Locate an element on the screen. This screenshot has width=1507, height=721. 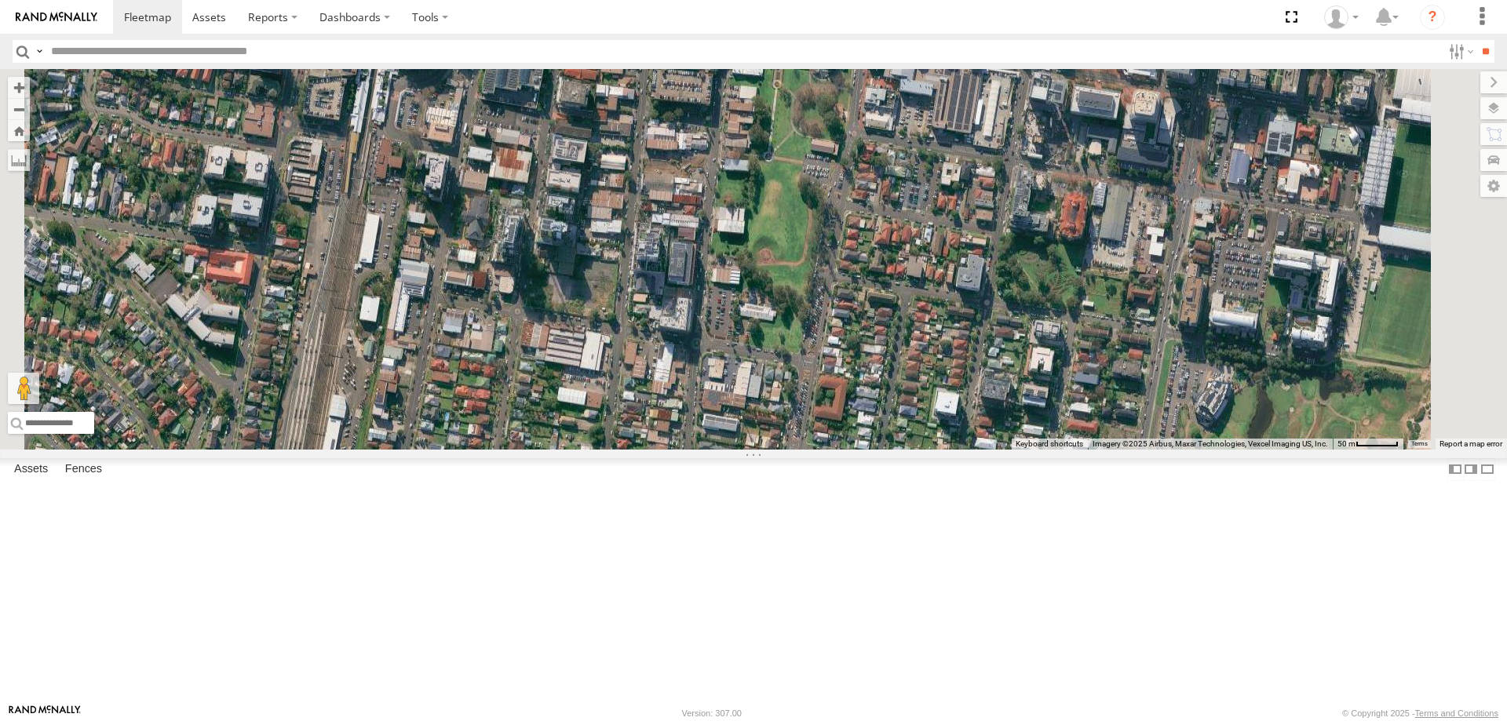
a: Terms (opens in new tab) is located at coordinates (1419, 444).